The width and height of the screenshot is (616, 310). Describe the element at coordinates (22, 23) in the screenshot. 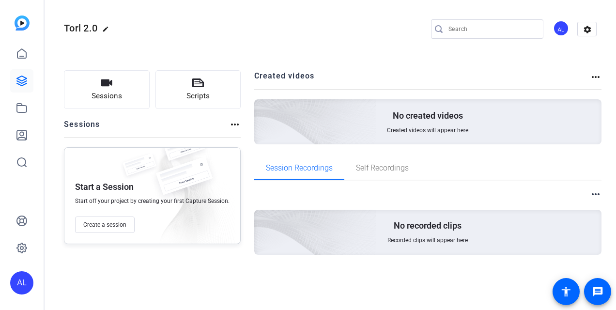

I see `img: blue-gradient.svg` at that location.